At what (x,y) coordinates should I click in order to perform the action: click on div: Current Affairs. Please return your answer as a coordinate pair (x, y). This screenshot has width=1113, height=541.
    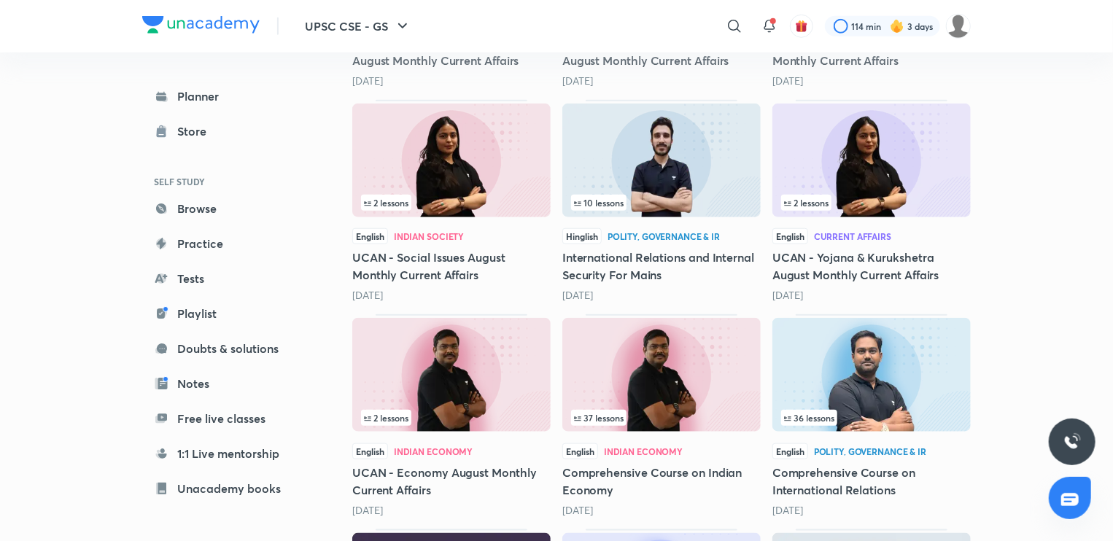
    Looking at the image, I should click on (852, 236).